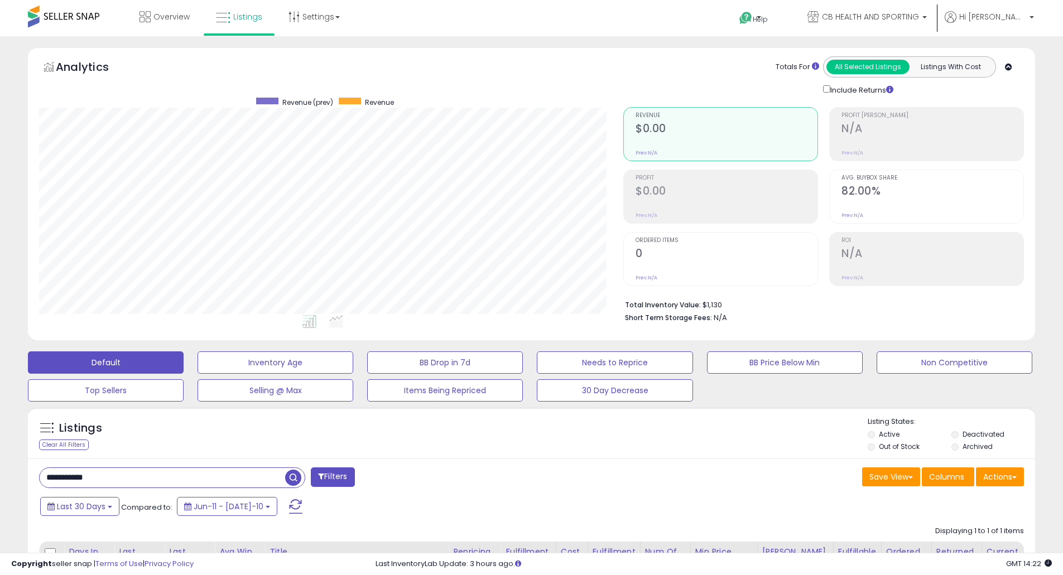 The image size is (1063, 575). What do you see at coordinates (891, 477) in the screenshot?
I see `button: Save View` at bounding box center [891, 477].